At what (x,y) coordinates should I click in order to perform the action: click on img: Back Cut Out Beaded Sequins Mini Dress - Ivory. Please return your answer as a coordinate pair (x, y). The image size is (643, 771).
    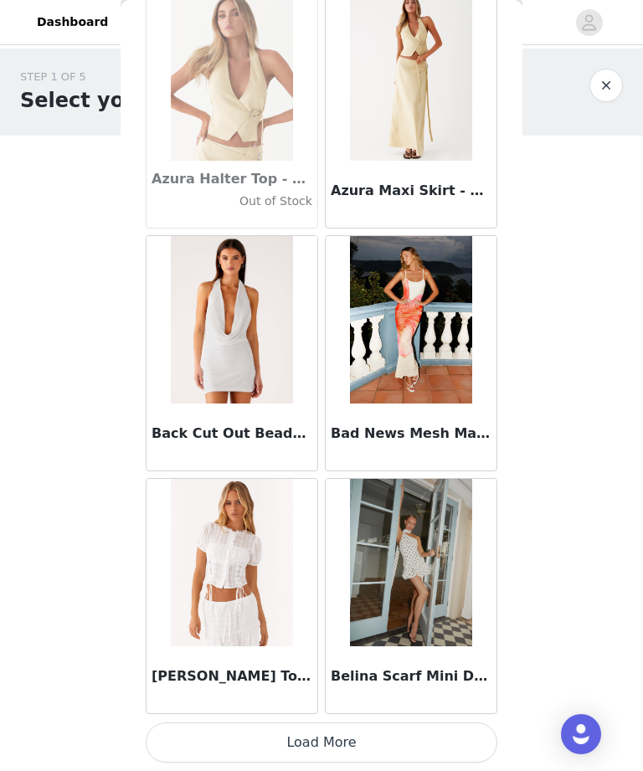
    Looking at the image, I should click on (231, 320).